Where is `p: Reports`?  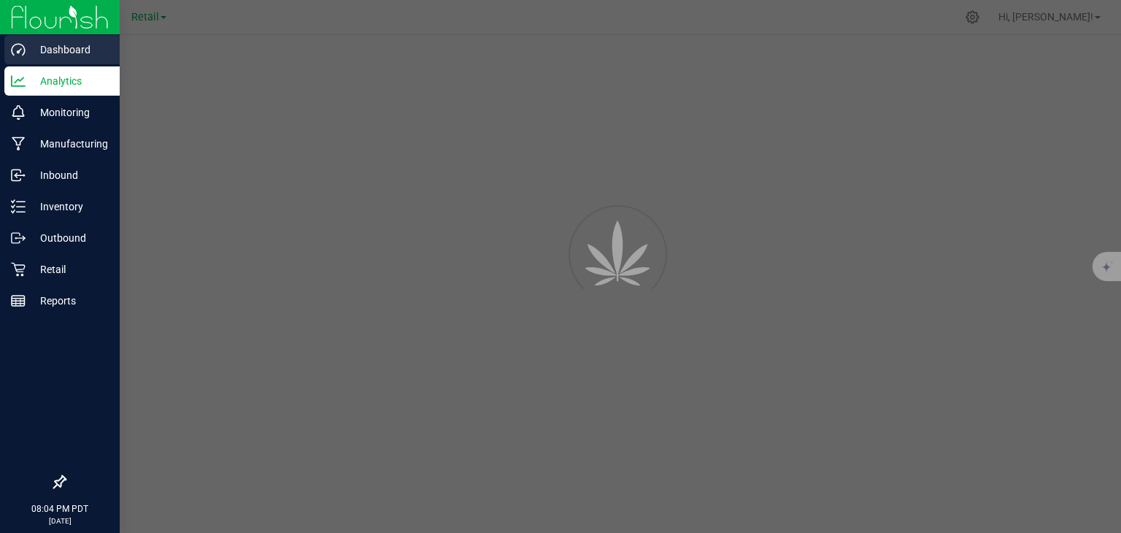
p: Reports is located at coordinates (69, 301).